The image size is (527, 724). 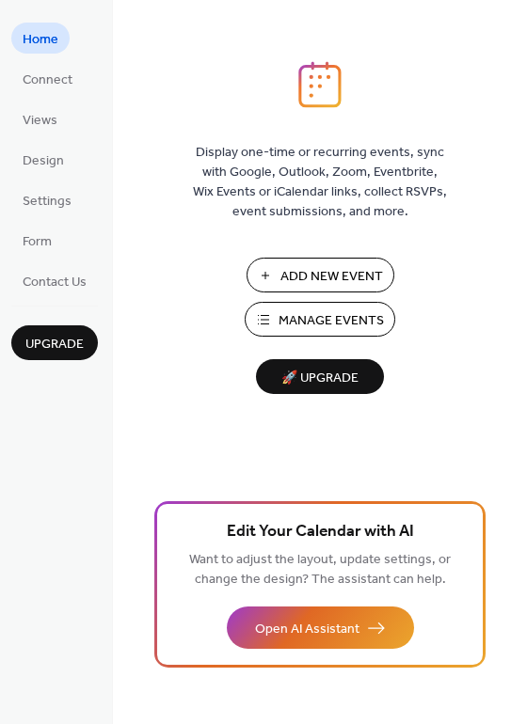 What do you see at coordinates (320, 182) in the screenshot?
I see `span: Display one-time or recurring events, sync with Google, Outlook, Zoom, Eventbrite, Wix Events or ...` at bounding box center [320, 182].